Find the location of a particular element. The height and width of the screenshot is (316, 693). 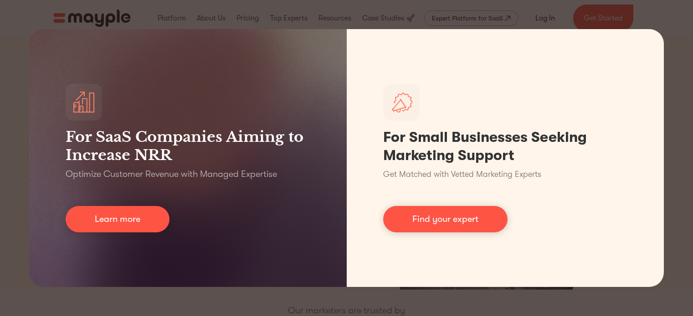

a: Find your expert is located at coordinates (445, 219).